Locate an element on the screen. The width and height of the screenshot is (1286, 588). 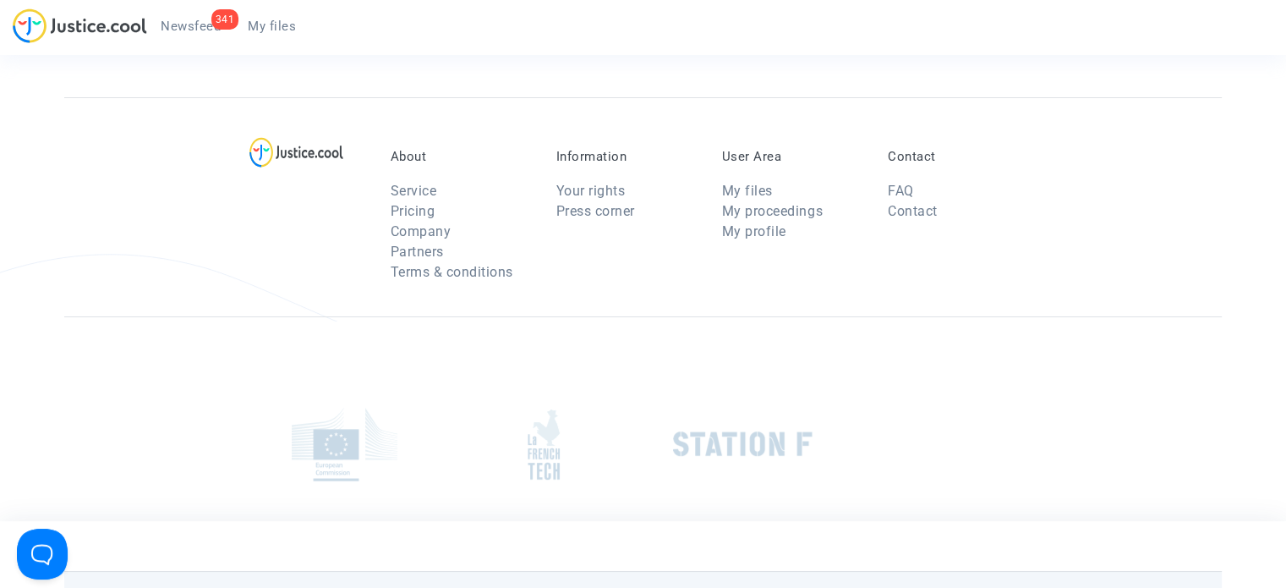
a: FAQ is located at coordinates (900, 190).